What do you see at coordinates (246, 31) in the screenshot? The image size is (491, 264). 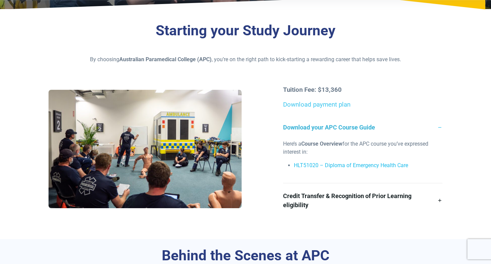 I see `h3: Starting your Study Journey` at bounding box center [246, 31].